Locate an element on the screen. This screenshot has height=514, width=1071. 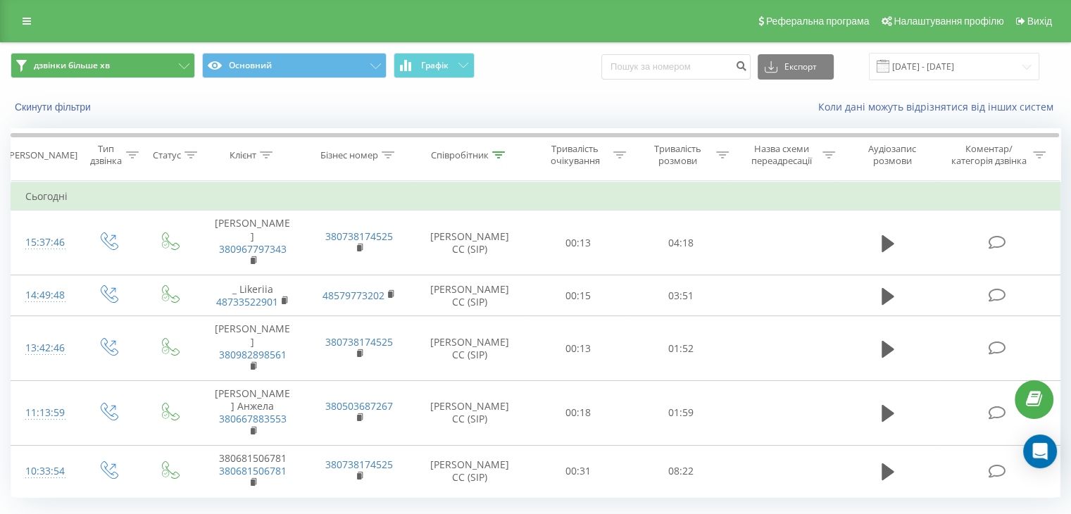
td: 01:52 is located at coordinates (680, 349).